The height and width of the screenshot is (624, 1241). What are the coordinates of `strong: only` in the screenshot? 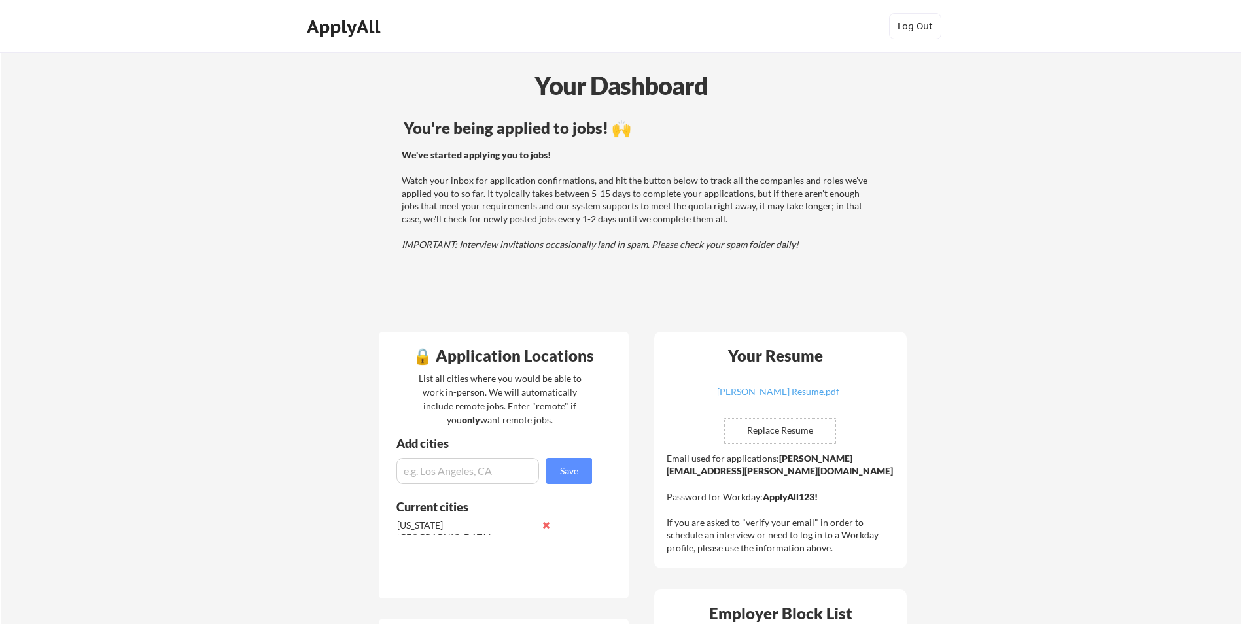 It's located at (471, 419).